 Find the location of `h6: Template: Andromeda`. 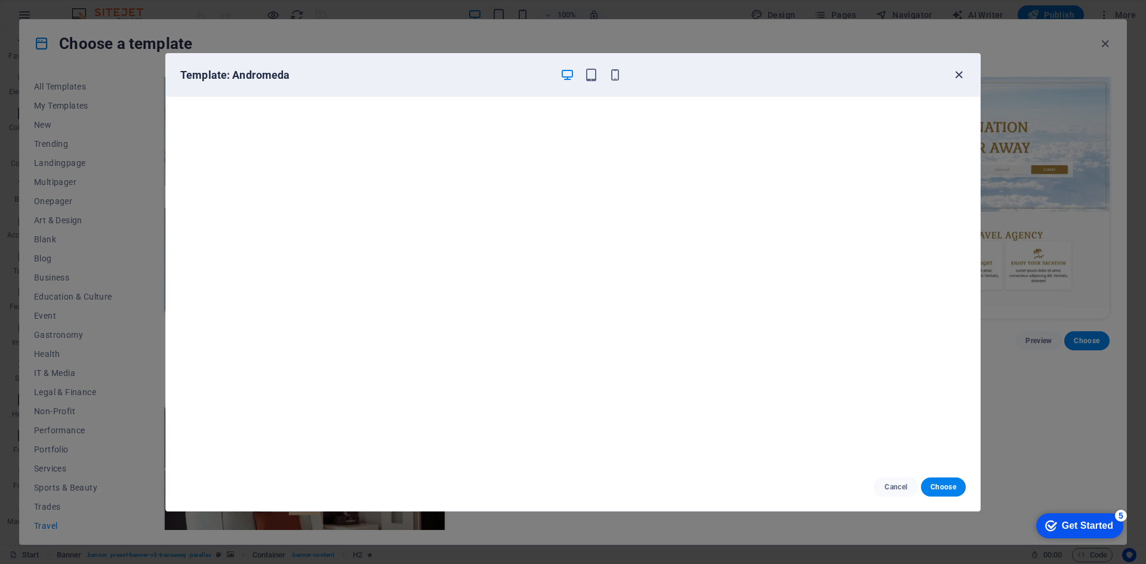

h6: Template: Andromeda is located at coordinates (365, 75).